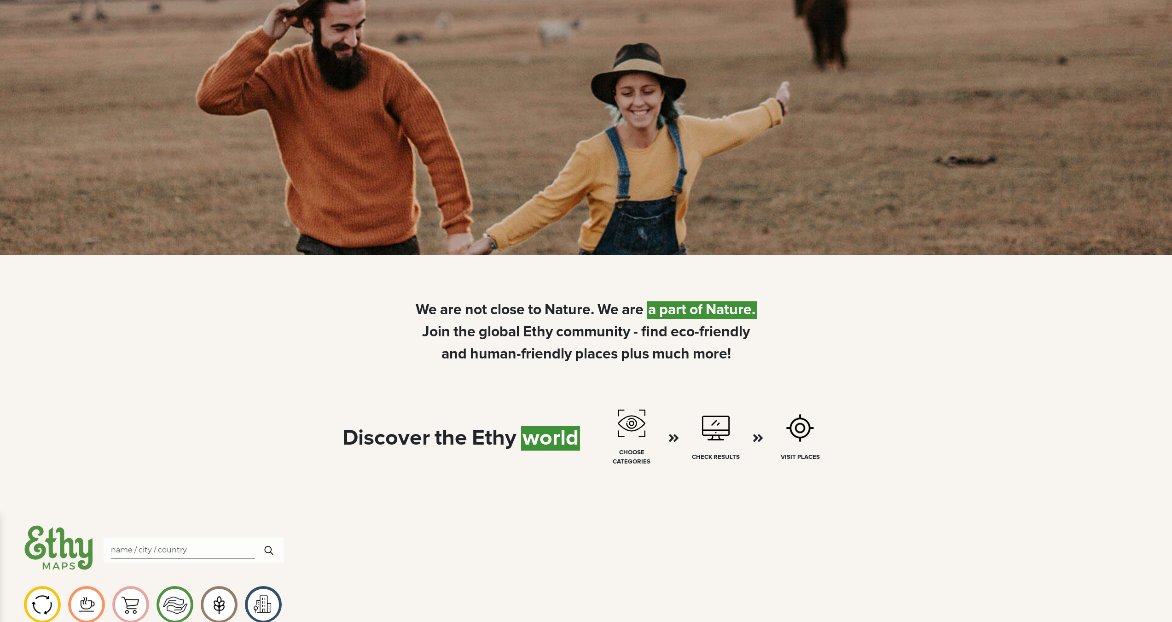 The height and width of the screenshot is (622, 1172). I want to click on img: search.svg, so click(269, 550).